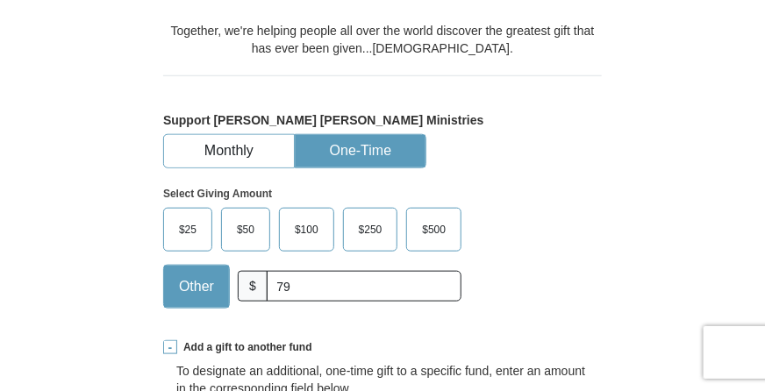 The width and height of the screenshot is (765, 391). Describe the element at coordinates (245, 347) in the screenshot. I see `span: Add a gift to another fund` at that location.